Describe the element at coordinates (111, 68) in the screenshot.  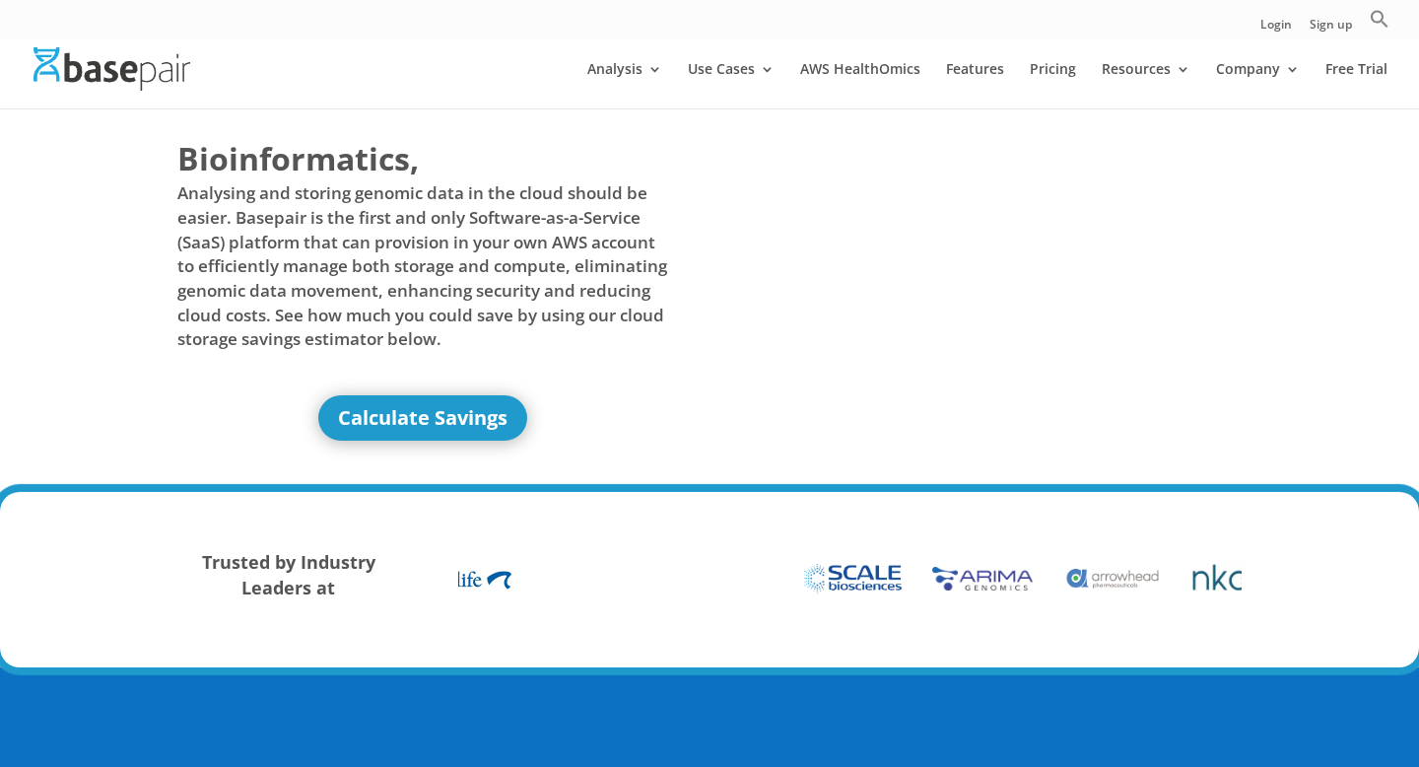
I see `img: Basepair` at that location.